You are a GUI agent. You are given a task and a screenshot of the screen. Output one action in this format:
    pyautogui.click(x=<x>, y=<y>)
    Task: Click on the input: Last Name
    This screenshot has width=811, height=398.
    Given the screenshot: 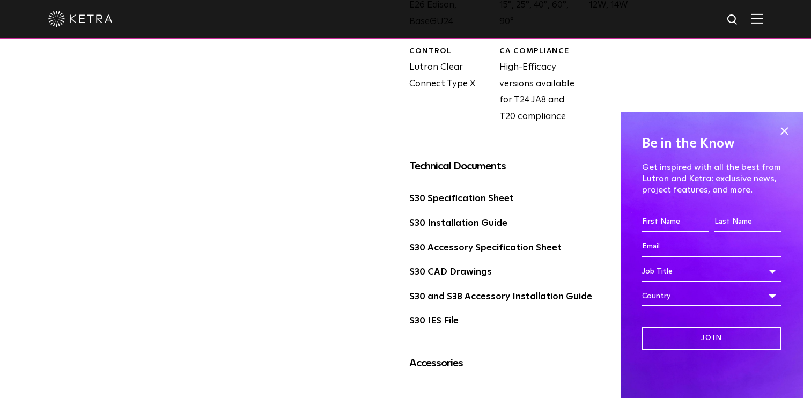 What is the action you would take?
    pyautogui.click(x=747, y=222)
    